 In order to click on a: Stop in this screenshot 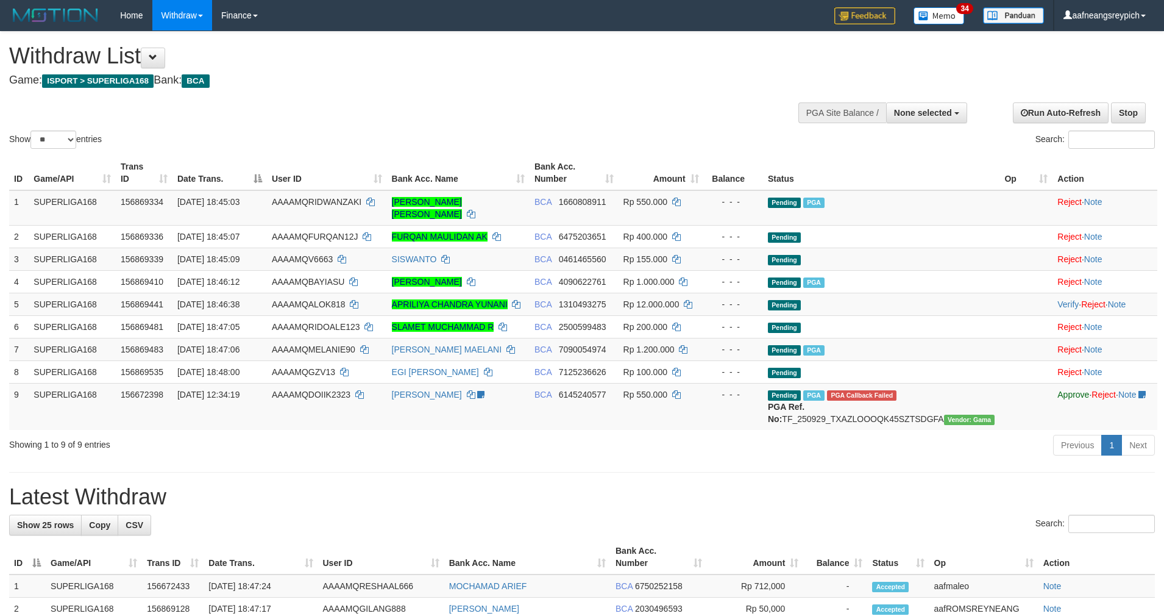, I will do `click(1129, 113)`.